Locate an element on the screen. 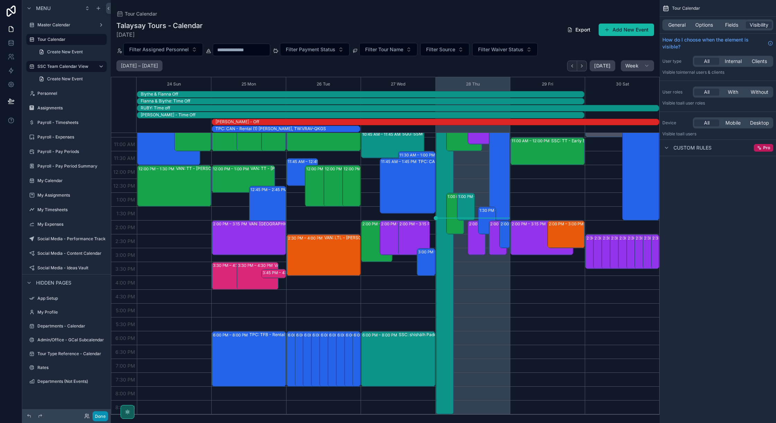 This screenshot has height=423, width=776. a: Admin/Office - GCal Subcalendar is located at coordinates (67, 340).